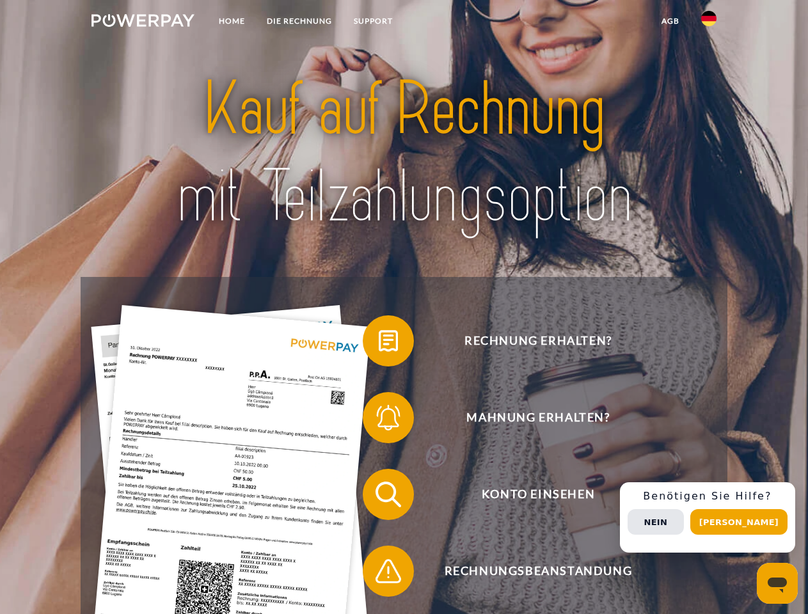 The height and width of the screenshot is (614, 808). Describe the element at coordinates (538, 571) in the screenshot. I see `span: Rechnungsbeanstandung` at that location.